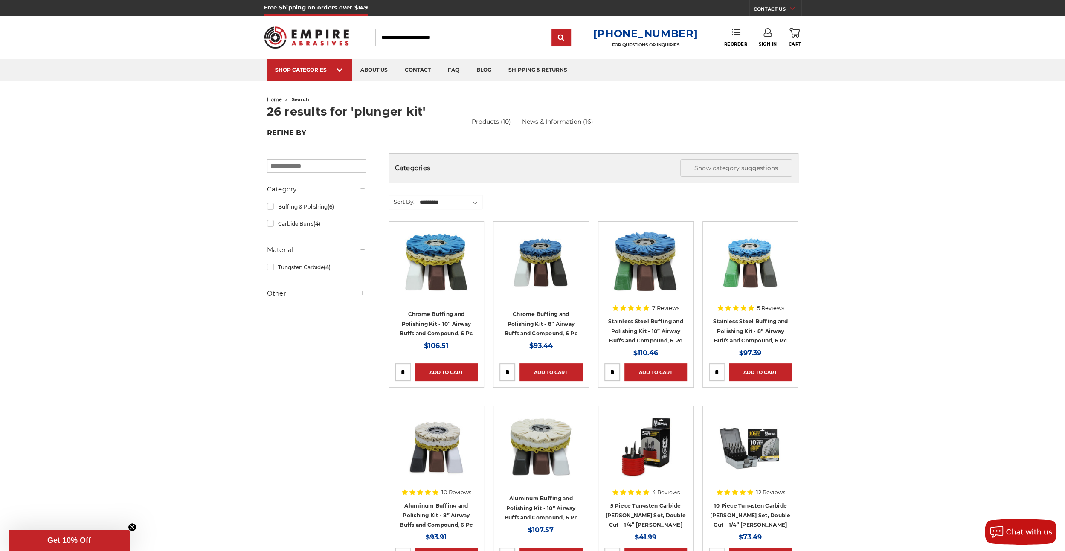 The image size is (1065, 551). Describe the element at coordinates (735, 44) in the screenshot. I see `span: Reorder` at that location.